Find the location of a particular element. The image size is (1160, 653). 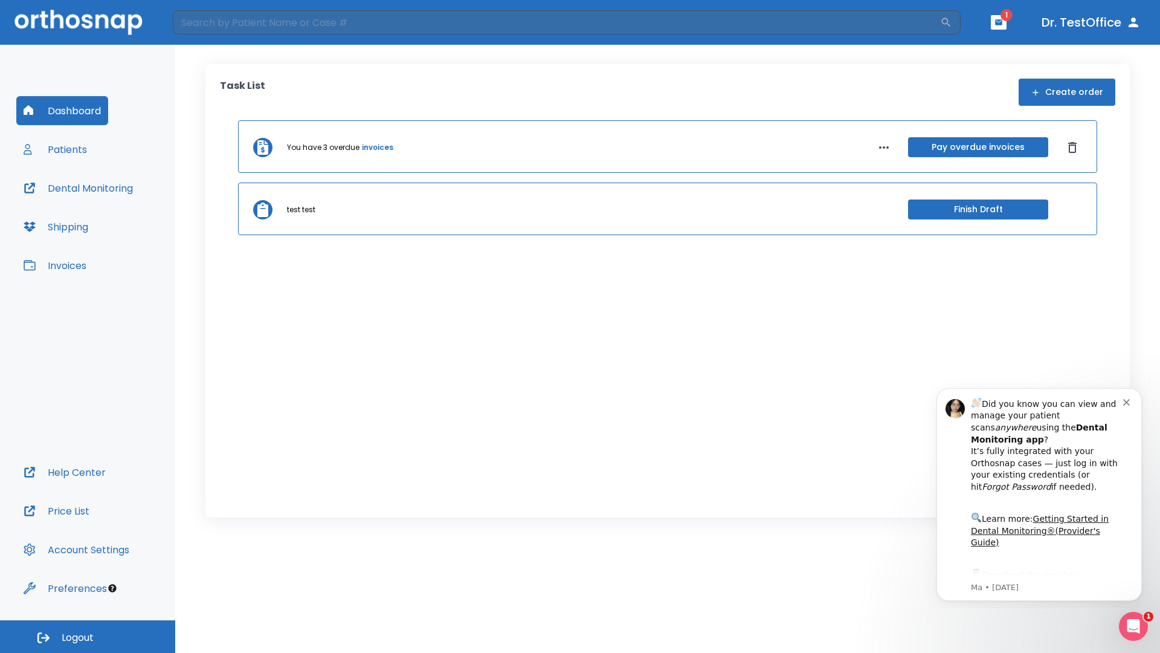

div: Tooltip anchor is located at coordinates (112, 588).